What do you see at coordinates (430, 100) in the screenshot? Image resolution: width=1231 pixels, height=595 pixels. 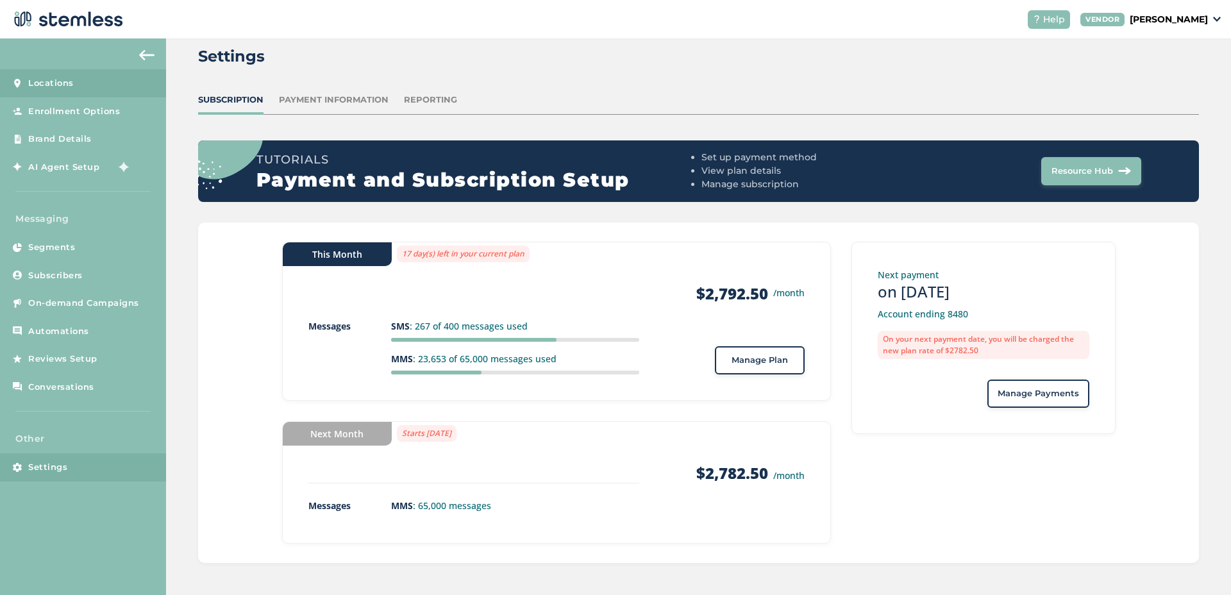 I see `div: Reporting` at bounding box center [430, 100].